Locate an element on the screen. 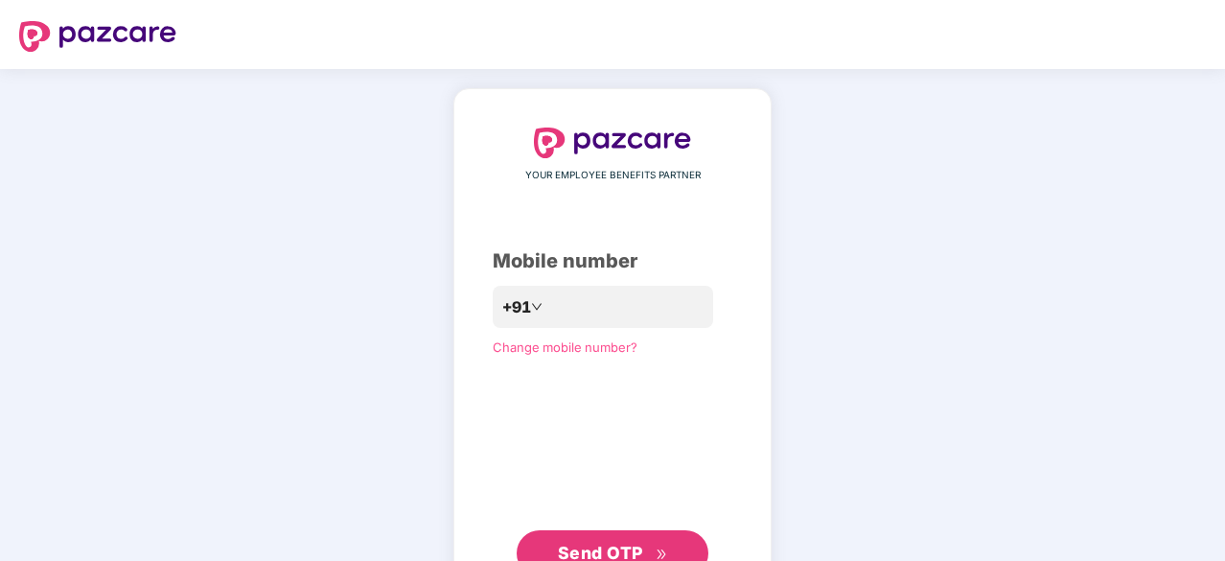 The width and height of the screenshot is (1225, 561). a: Change mobile number? is located at coordinates (565, 347).